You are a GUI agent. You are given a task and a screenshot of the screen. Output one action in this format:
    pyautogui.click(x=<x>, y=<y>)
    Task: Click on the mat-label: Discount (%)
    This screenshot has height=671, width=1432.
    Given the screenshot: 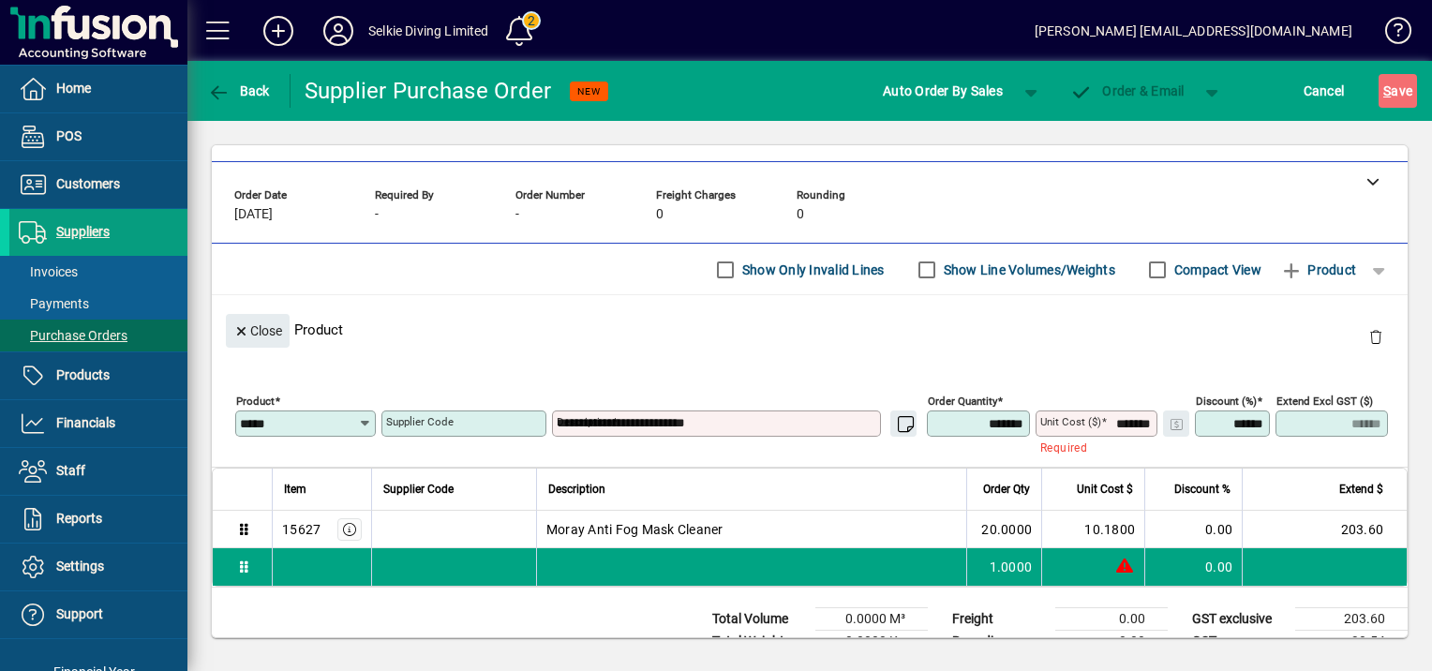 What is the action you would take?
    pyautogui.click(x=1226, y=401)
    